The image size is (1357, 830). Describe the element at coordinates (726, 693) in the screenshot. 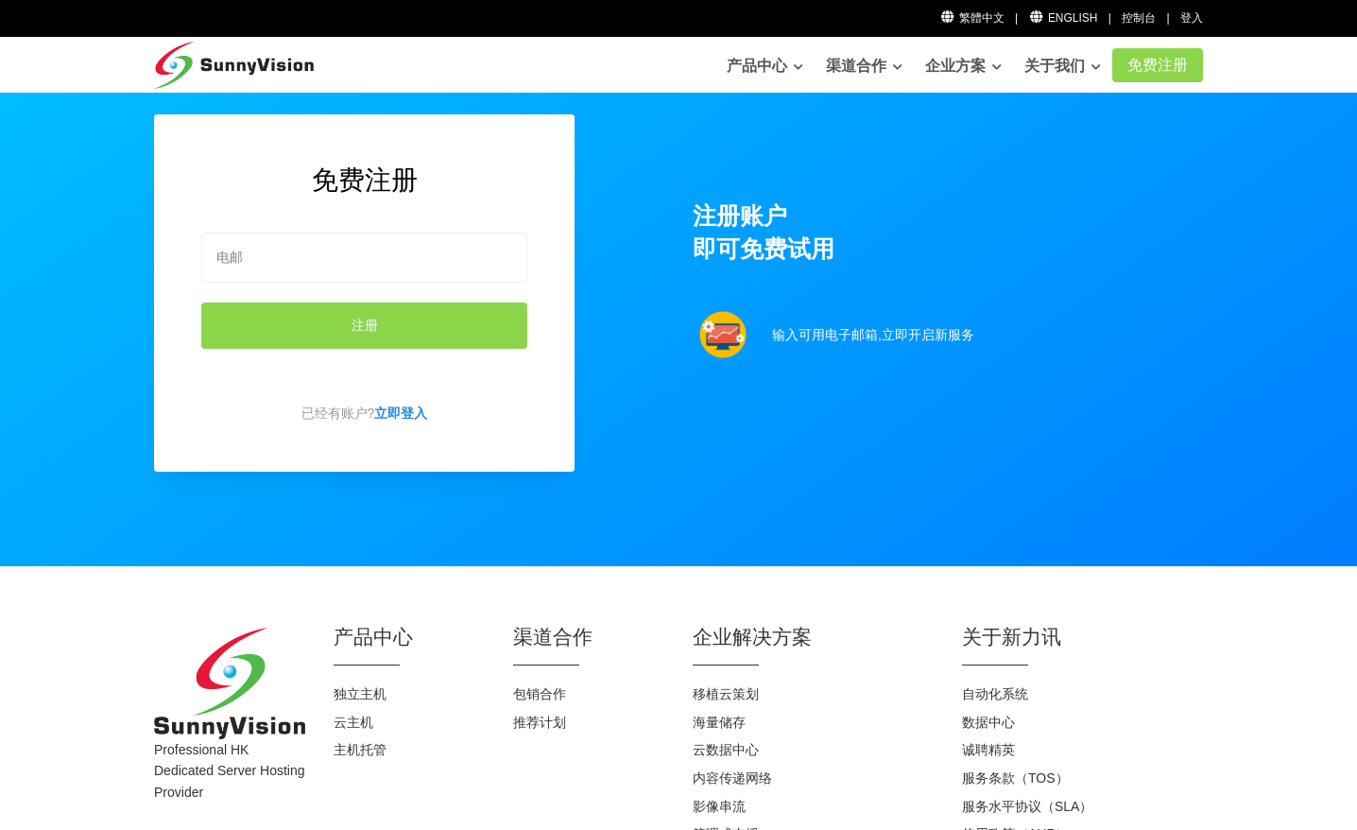

I see `a: 移植云策划` at that location.